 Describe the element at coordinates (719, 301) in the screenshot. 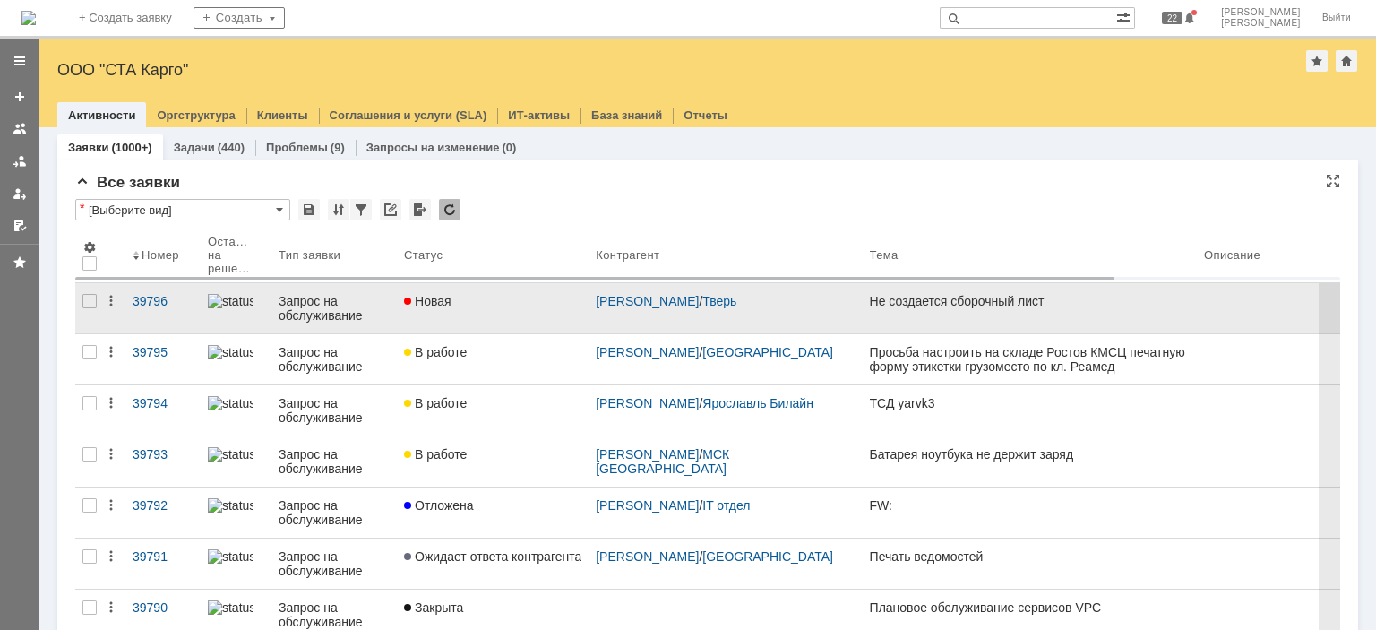

I see `a: Тверь` at that location.